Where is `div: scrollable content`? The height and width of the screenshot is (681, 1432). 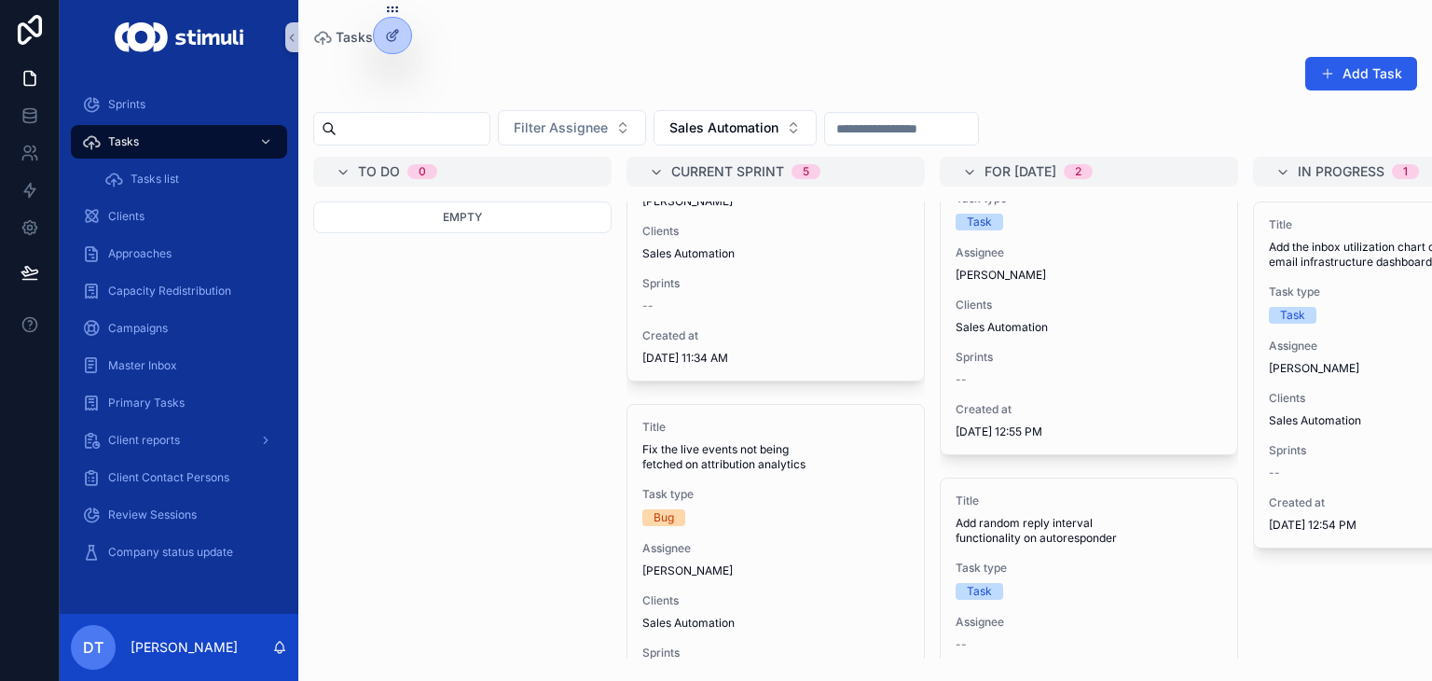 div: scrollable content is located at coordinates (179, 334).